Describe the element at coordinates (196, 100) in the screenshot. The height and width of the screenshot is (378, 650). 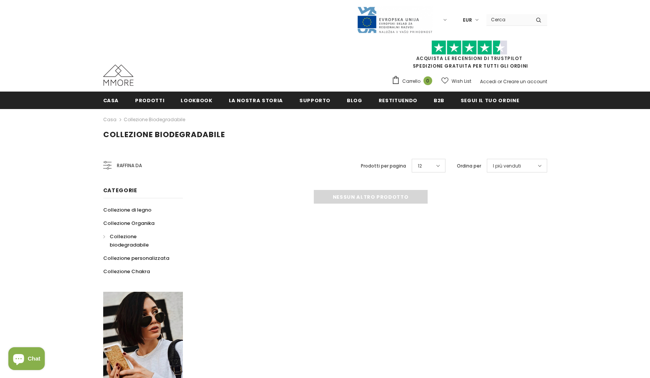
I see `span: Lookbook` at that location.